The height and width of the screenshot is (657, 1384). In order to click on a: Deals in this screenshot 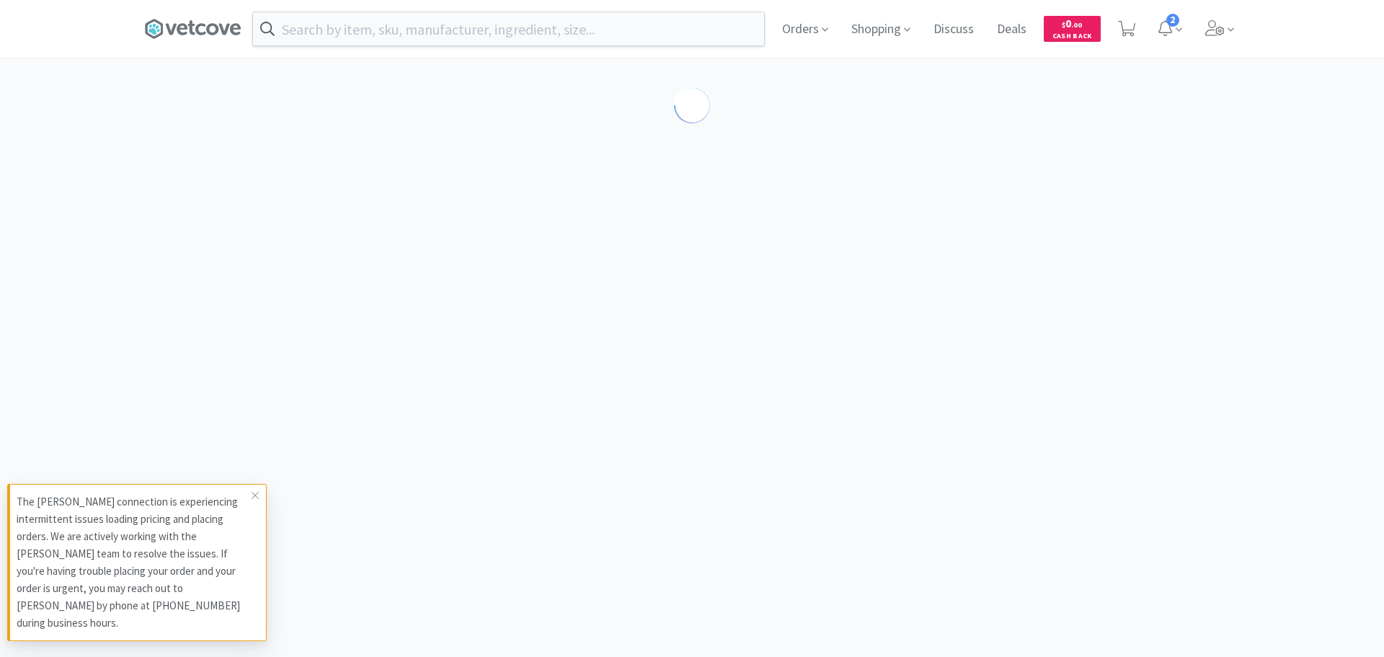, I will do `click(1012, 30)`.